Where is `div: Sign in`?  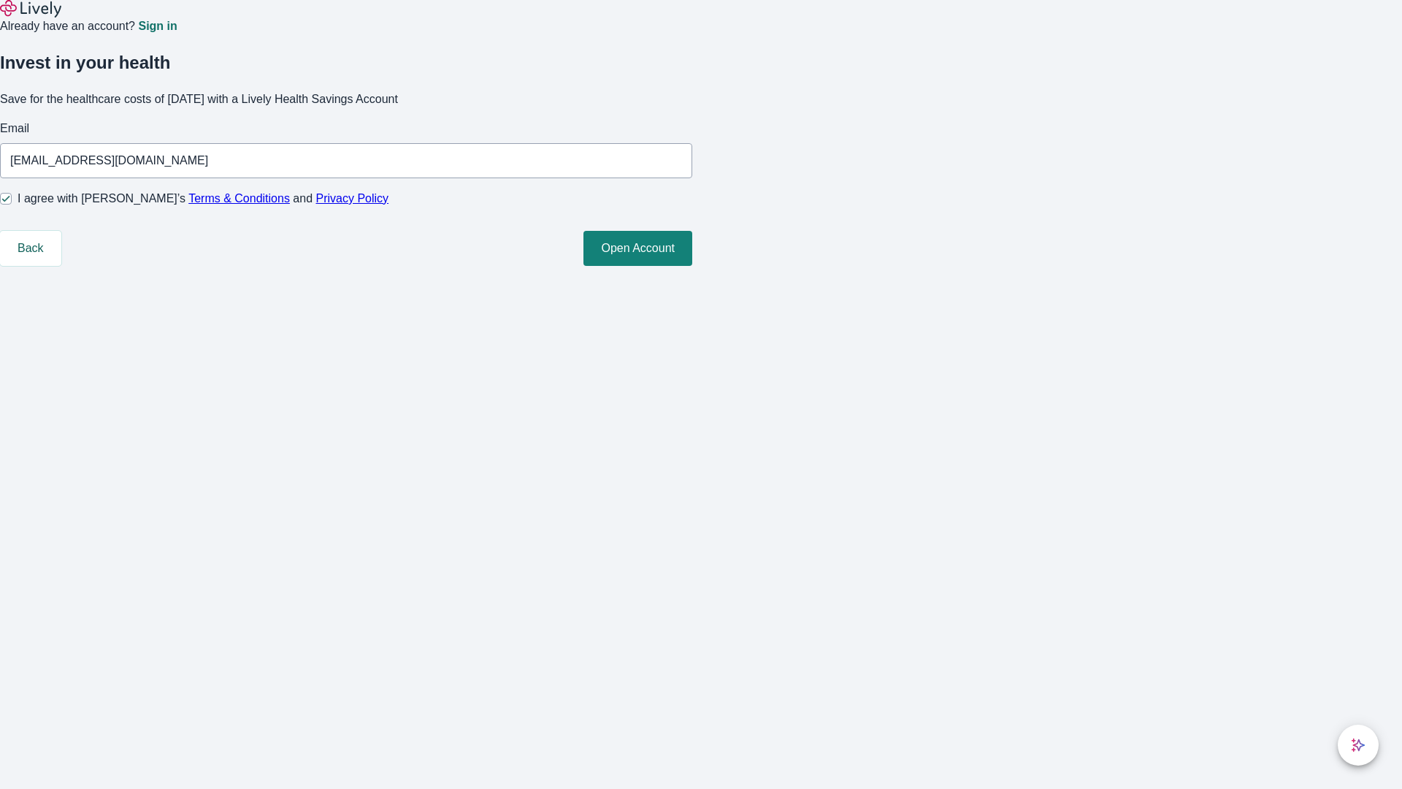
div: Sign in is located at coordinates (157, 26).